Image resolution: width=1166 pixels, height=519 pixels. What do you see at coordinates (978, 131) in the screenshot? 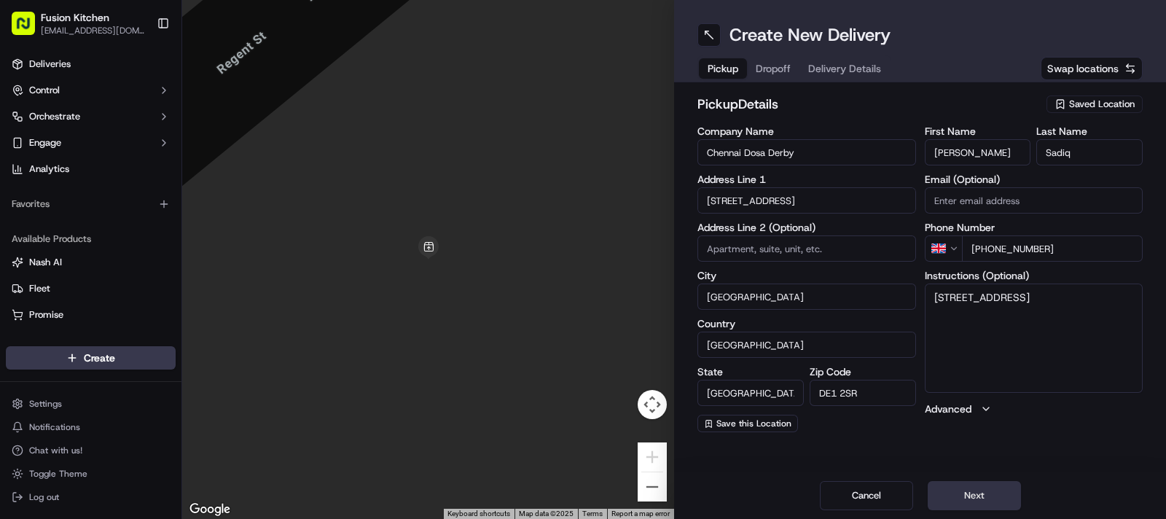
I see `label: First Name` at bounding box center [978, 131].